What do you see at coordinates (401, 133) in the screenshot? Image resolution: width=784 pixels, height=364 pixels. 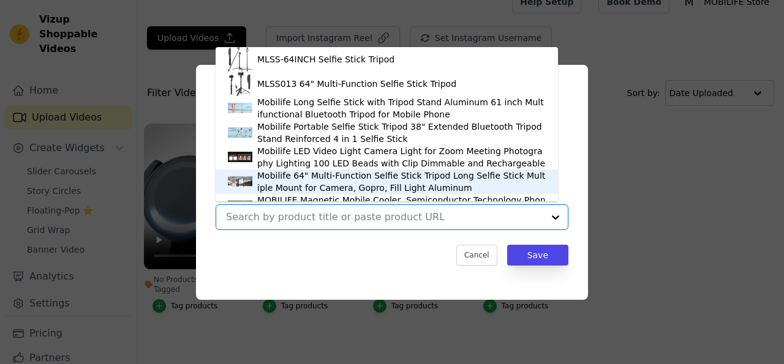 I see `div: Mobilife Portable Selfie Stick Tripod 38" Extended Bluetooth Tripod Stand Reinforced 4 in 1 Selfi...` at bounding box center [401, 133].